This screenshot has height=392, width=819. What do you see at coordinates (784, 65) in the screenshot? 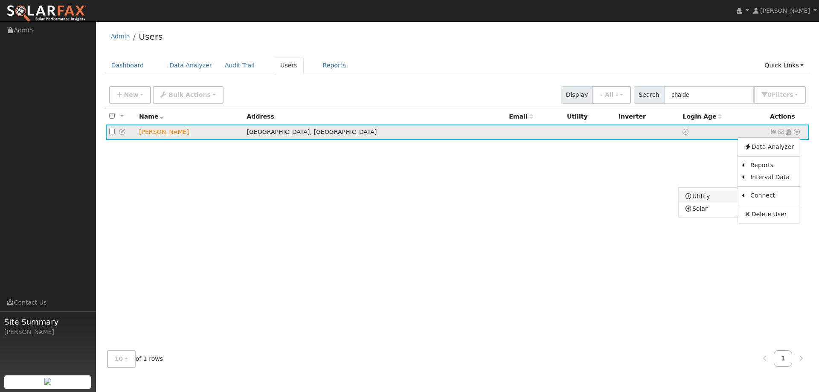
I see `a: Quick Links` at bounding box center [784, 65].